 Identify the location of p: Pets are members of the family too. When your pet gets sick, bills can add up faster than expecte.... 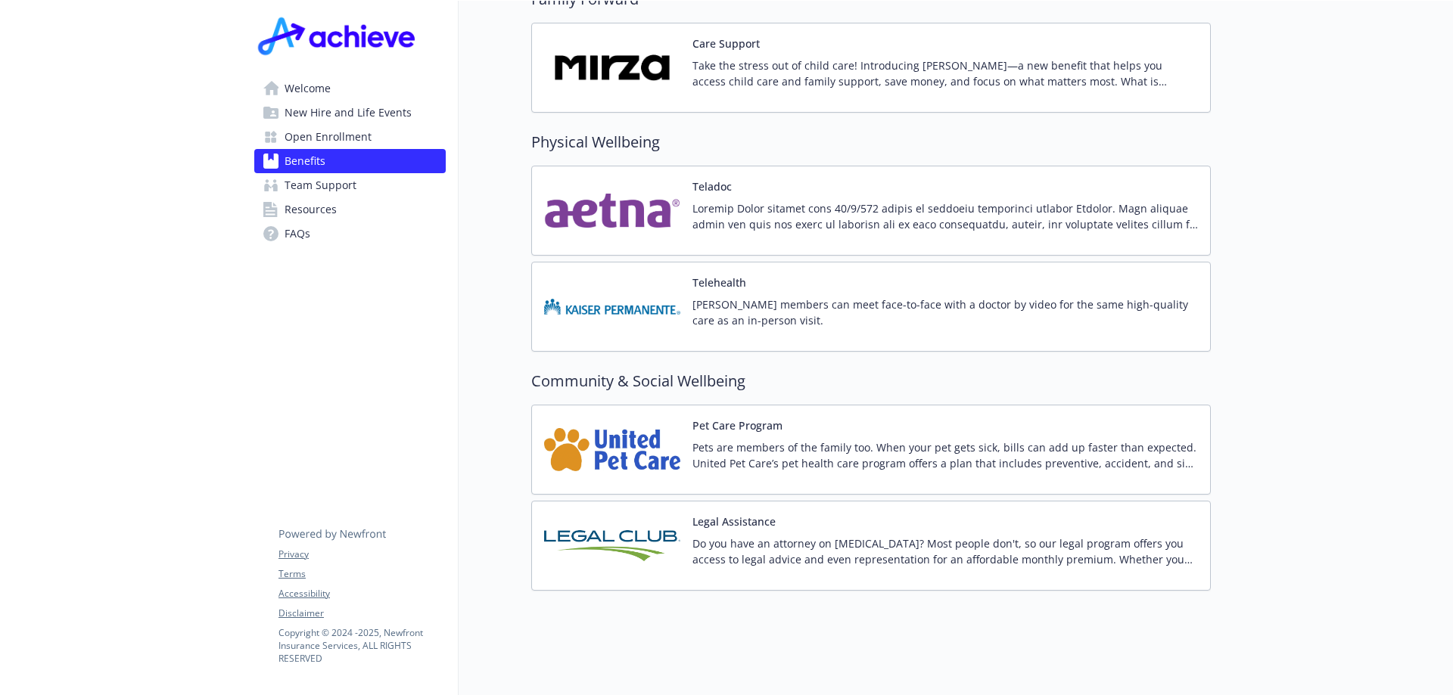
(945, 456).